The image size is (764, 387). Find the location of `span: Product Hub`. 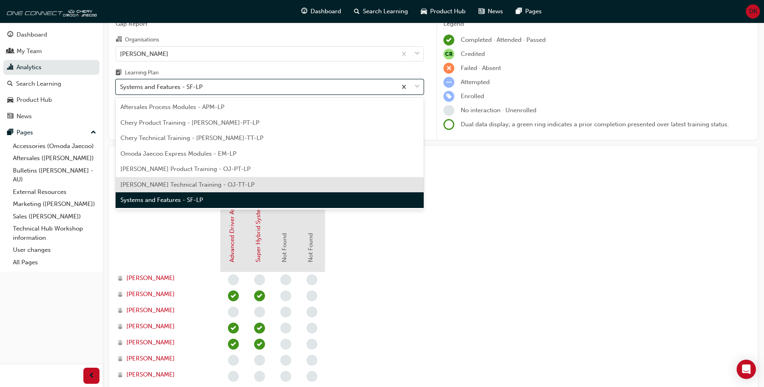

span: Product Hub is located at coordinates (448, 11).